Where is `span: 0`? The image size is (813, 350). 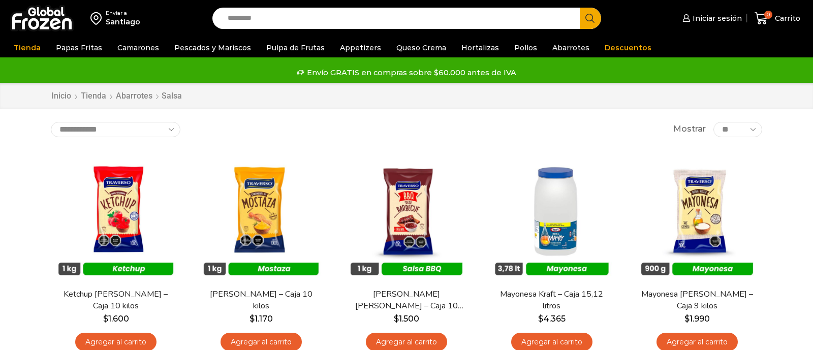
span: 0 is located at coordinates (768, 15).